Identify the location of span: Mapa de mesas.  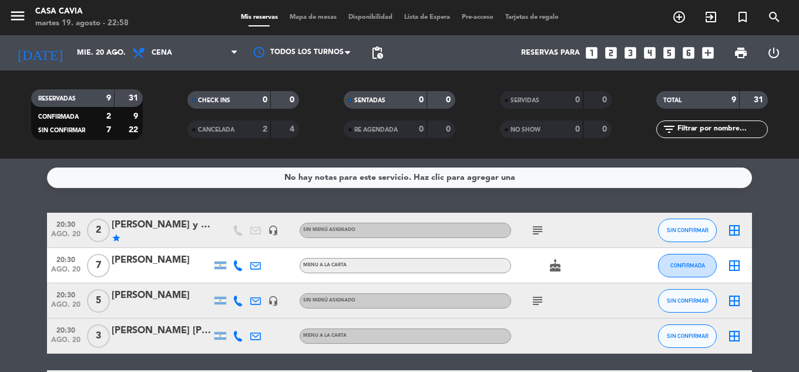
(313, 17).